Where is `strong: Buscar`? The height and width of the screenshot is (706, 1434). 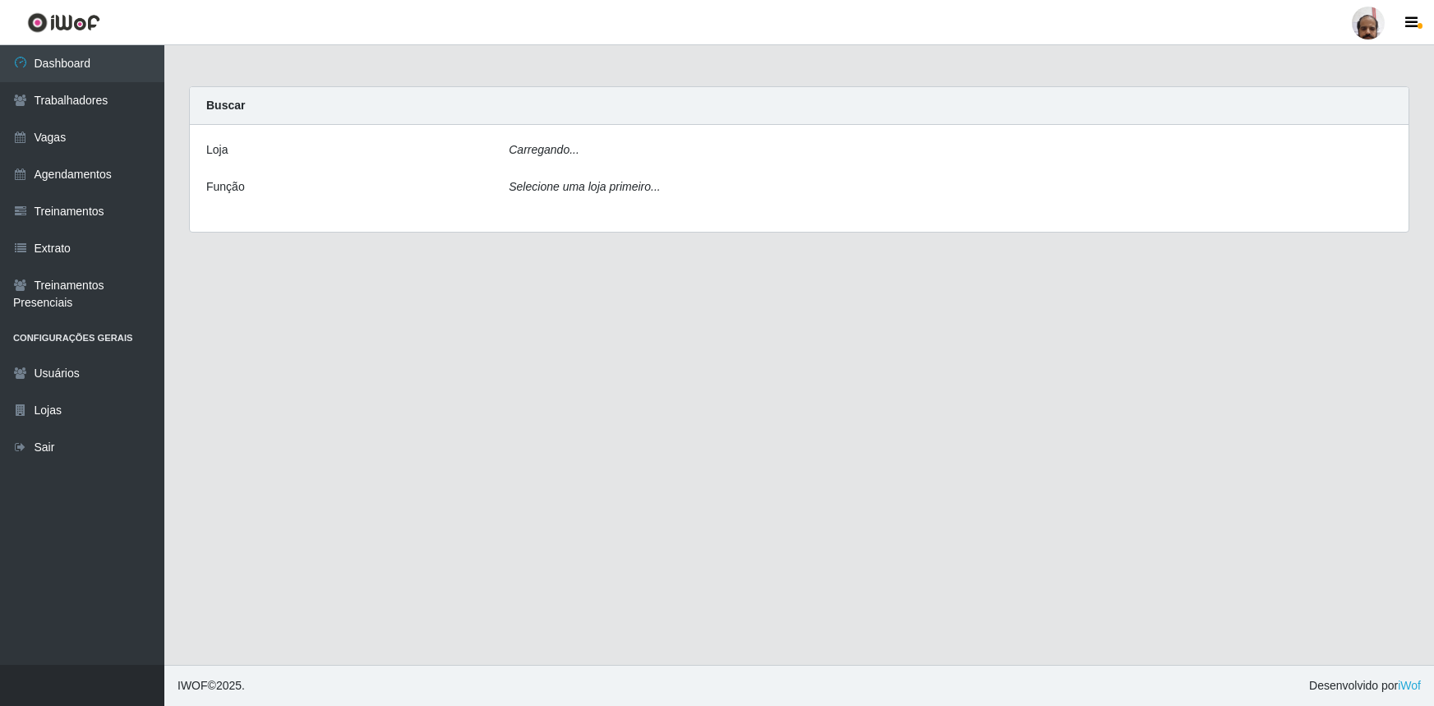
strong: Buscar is located at coordinates (225, 105).